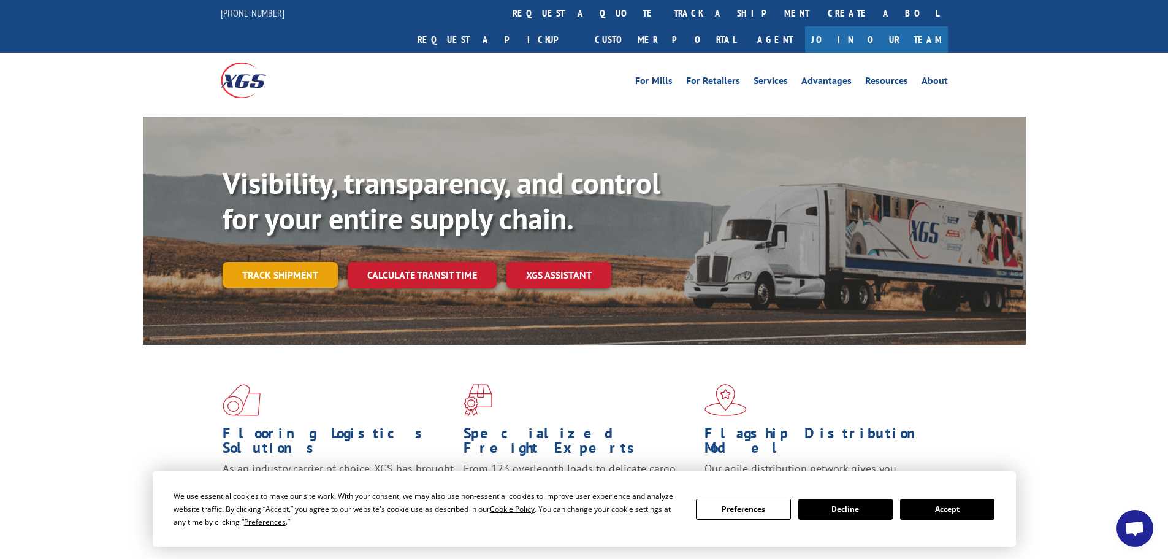 The height and width of the screenshot is (559, 1168). What do you see at coordinates (580, 443) in the screenshot?
I see `h1: Specialized Freight Experts` at bounding box center [580, 443].